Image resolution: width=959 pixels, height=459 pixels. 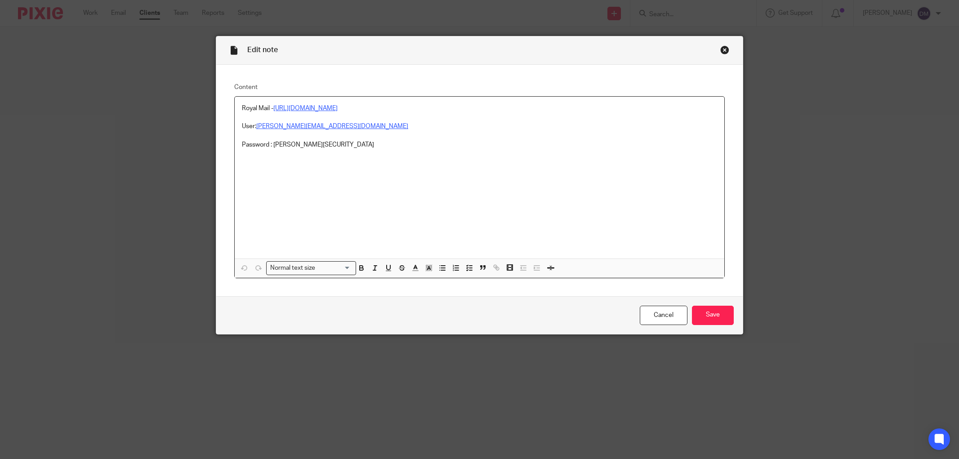 I want to click on div: Close this dialog window, so click(x=725, y=50).